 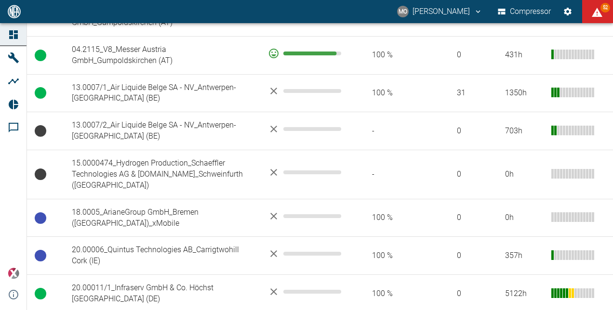 I want to click on span: 52, so click(x=605, y=8).